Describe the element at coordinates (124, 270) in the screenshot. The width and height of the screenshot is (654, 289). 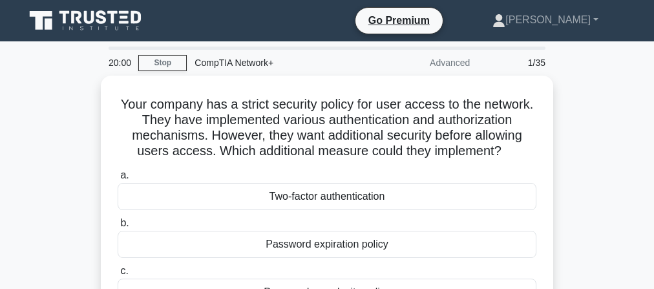
I see `span: c.` at that location.